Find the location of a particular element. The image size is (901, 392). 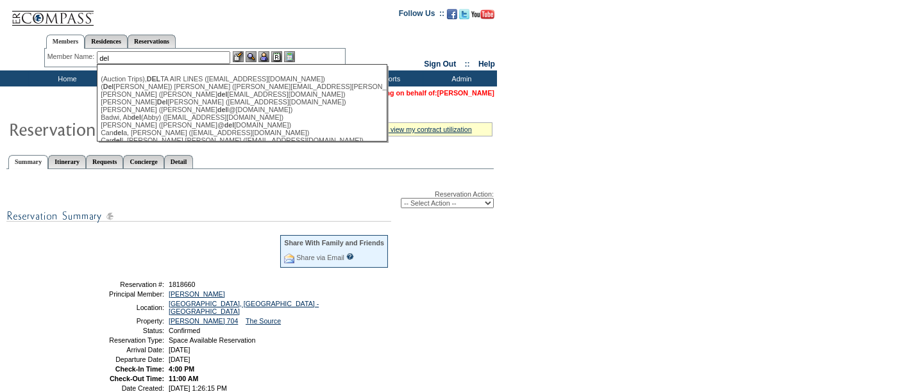

td: Departure Date: is located at coordinates (118, 360).